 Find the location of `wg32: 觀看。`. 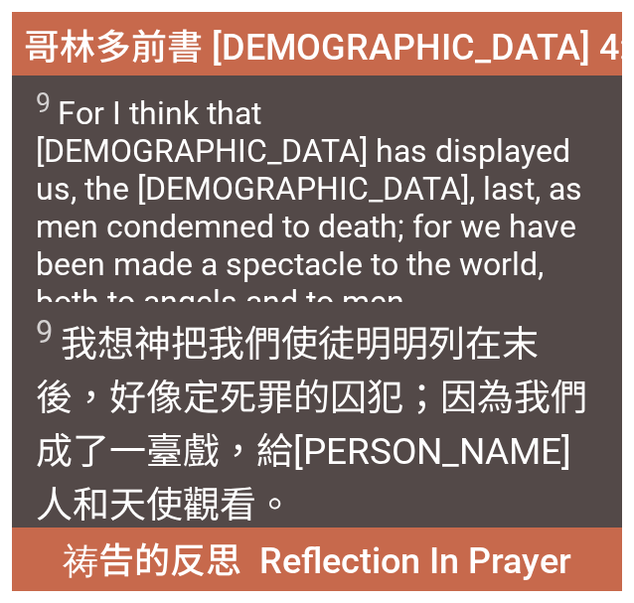

wg32: 觀看。 is located at coordinates (238, 505).